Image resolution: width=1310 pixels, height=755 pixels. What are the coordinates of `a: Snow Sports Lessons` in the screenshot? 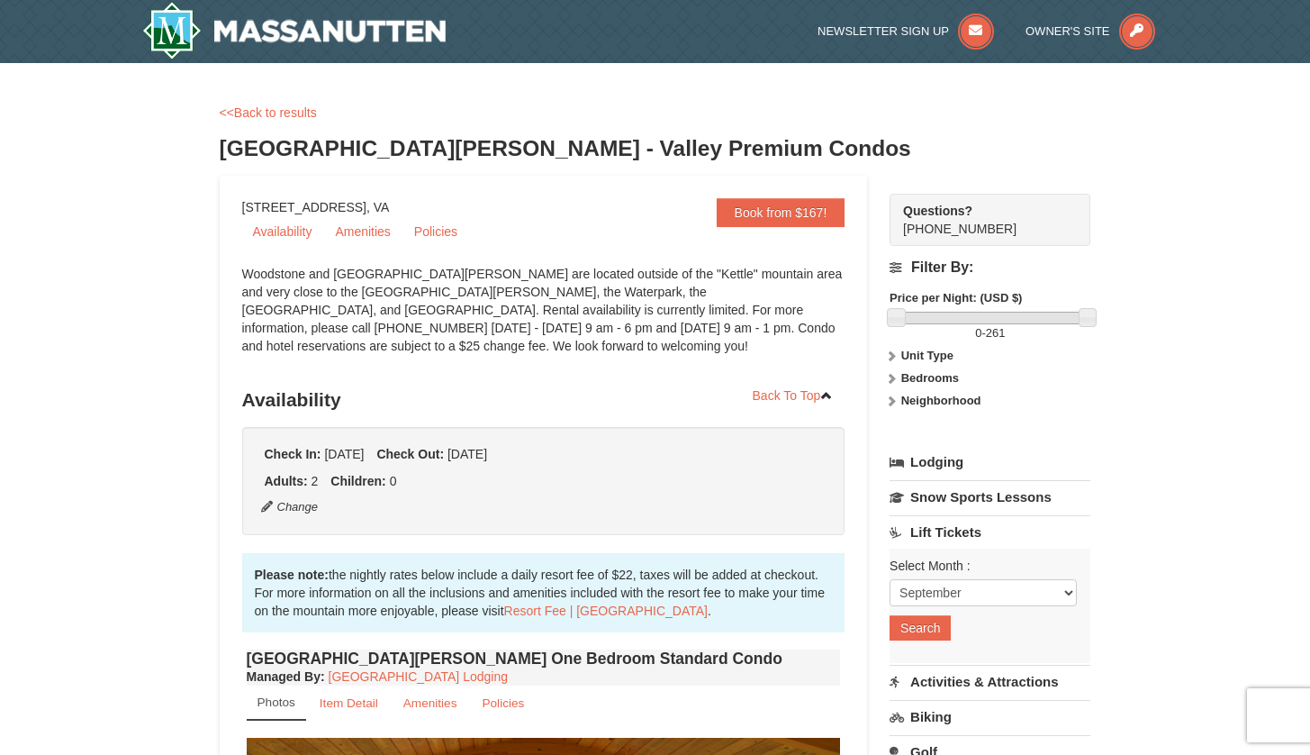 It's located at (990, 496).